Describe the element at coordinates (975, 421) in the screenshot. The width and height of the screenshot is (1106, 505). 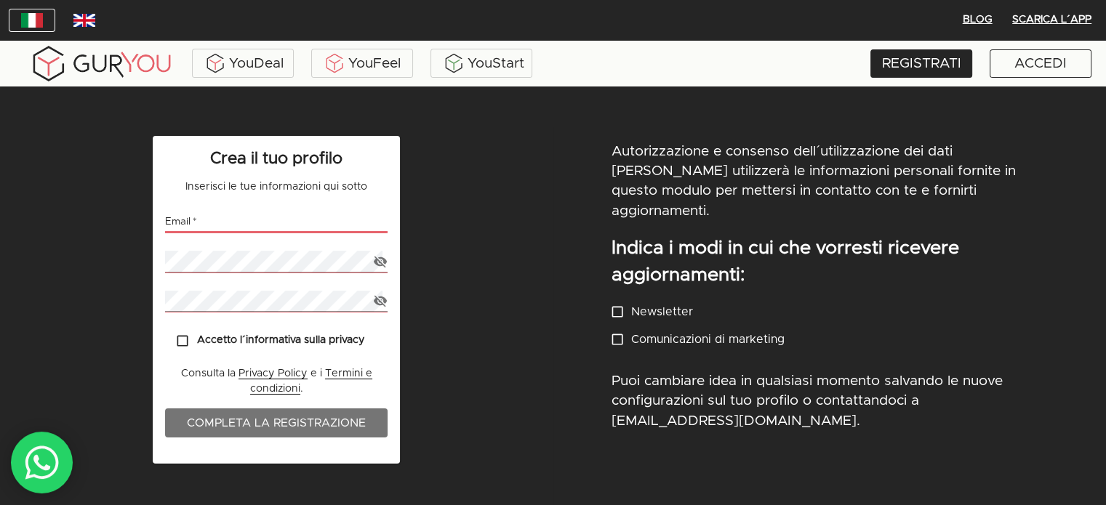
I see `div: Widget chat` at that location.